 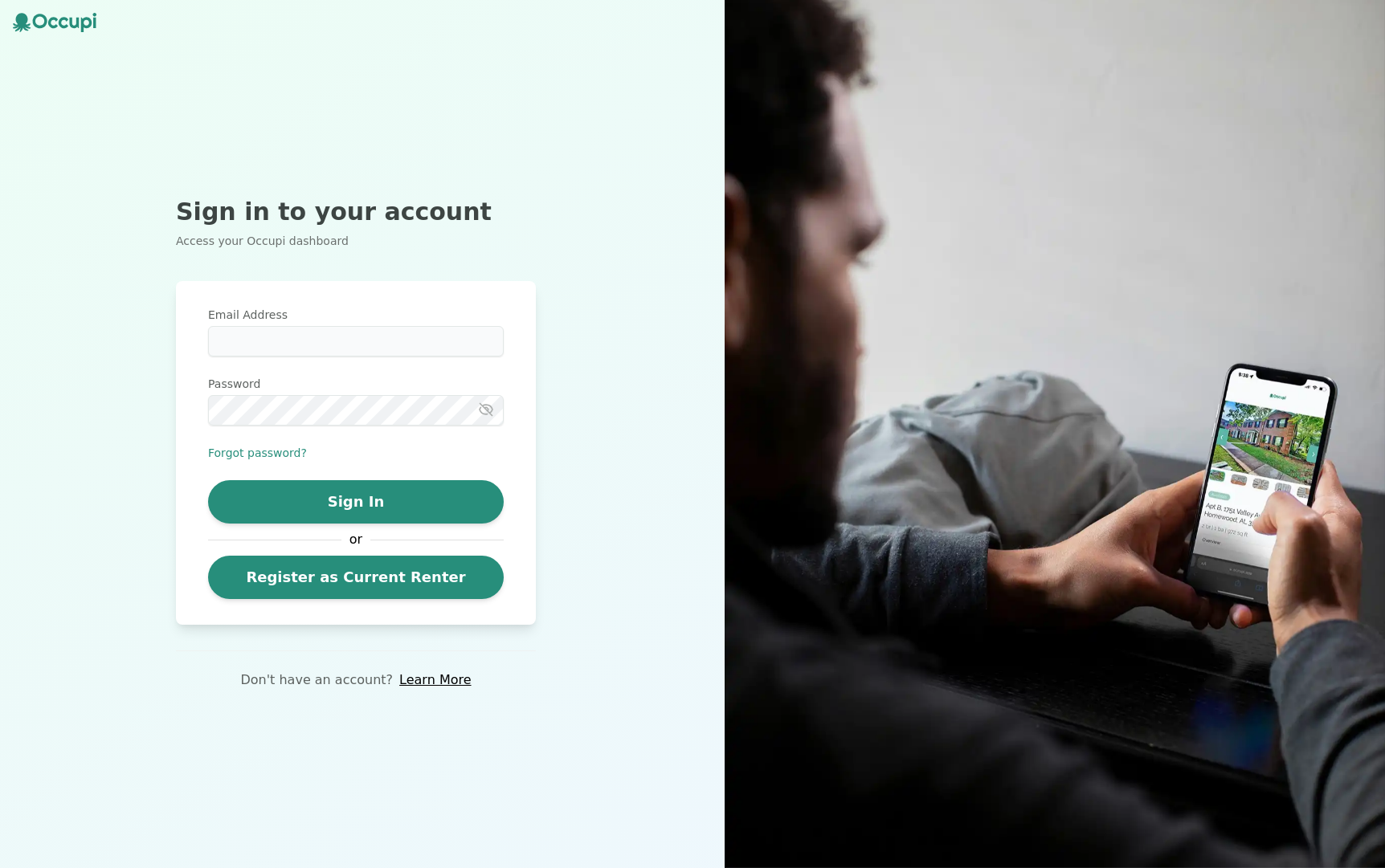 What do you see at coordinates (257, 453) in the screenshot?
I see `button: Forgot password?` at bounding box center [257, 453].